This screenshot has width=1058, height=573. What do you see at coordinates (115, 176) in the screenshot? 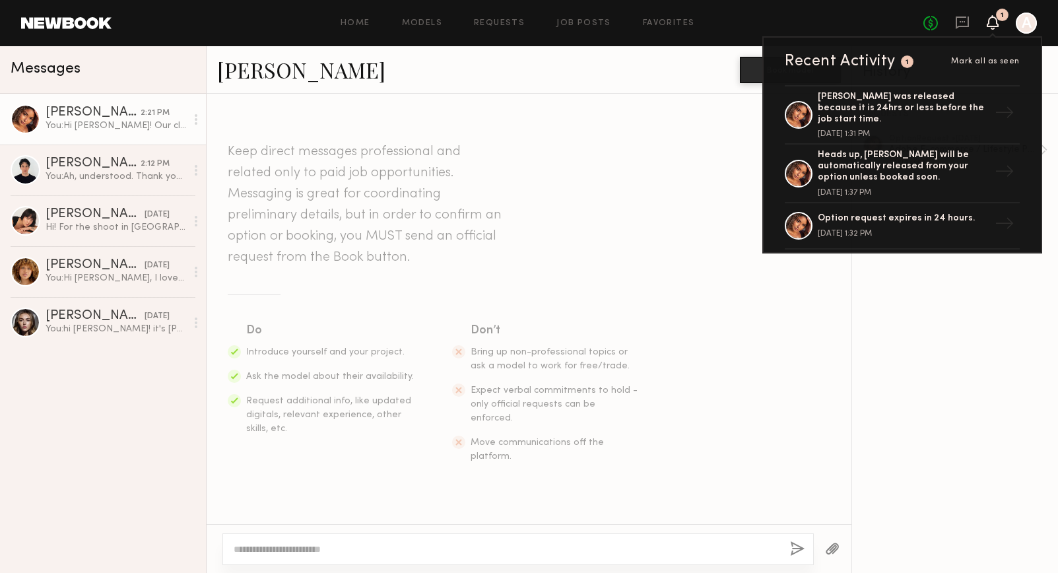
I see `div: You: Ah, understood. Thank you for letting me know!` at bounding box center [115, 176].